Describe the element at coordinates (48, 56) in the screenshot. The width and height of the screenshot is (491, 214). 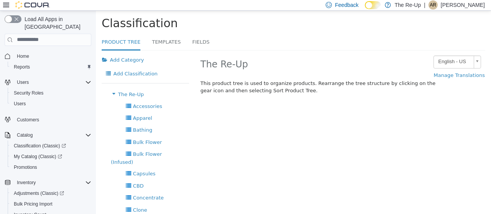
I see `button: Home` at that location.